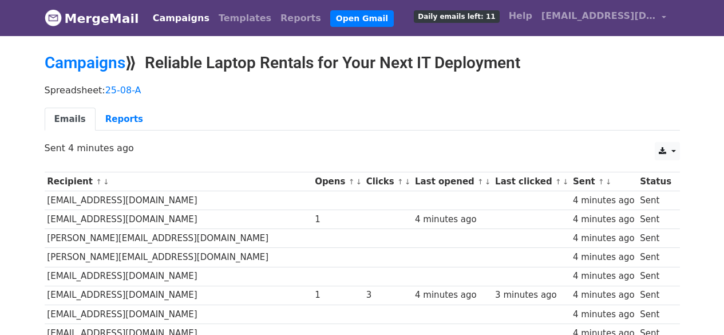 This screenshot has height=335, width=724. What do you see at coordinates (456, 17) in the screenshot?
I see `span: Daily emails left: 11` at bounding box center [456, 17].